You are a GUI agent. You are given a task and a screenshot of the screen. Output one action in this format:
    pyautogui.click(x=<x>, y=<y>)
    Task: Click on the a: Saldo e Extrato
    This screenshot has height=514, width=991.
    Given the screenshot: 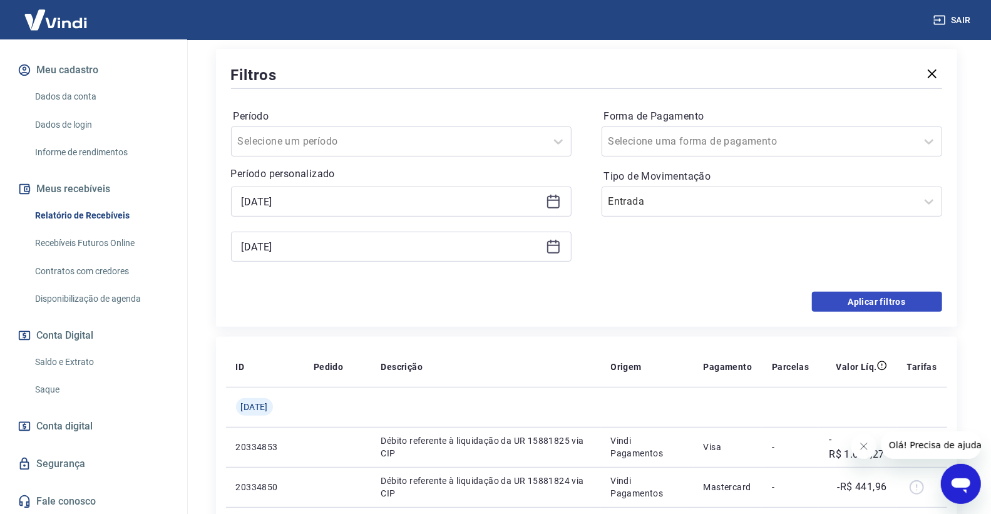 What is the action you would take?
    pyautogui.click(x=101, y=362)
    